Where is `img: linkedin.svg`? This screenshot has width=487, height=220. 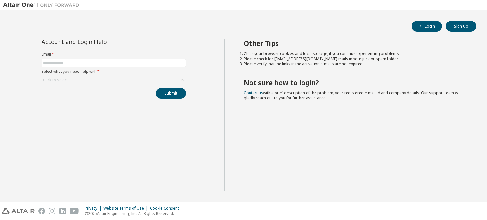 img: linkedin.svg is located at coordinates (62, 211).